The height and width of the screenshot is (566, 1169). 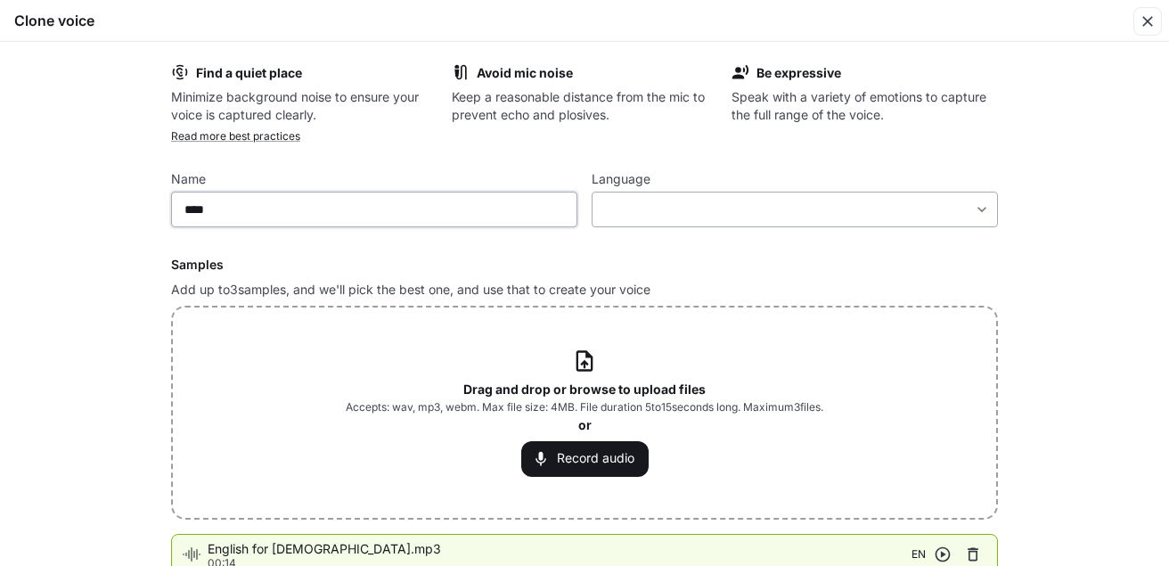 What do you see at coordinates (235, 135) in the screenshot?
I see `a: Read more best practices` at bounding box center [235, 135].